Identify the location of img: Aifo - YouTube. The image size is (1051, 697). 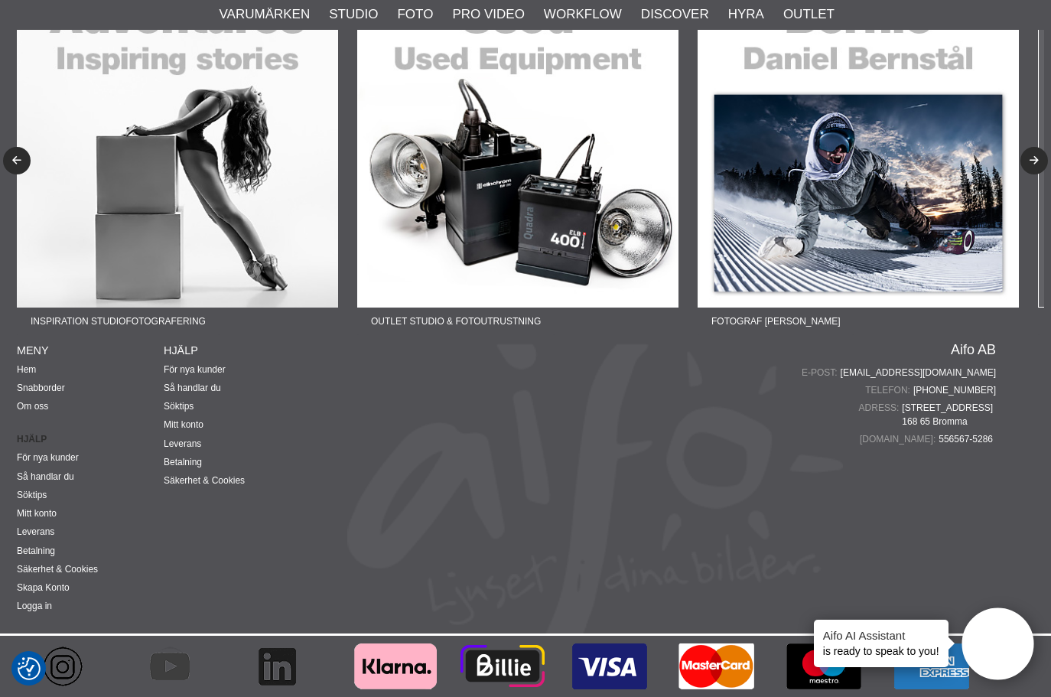
(170, 666).